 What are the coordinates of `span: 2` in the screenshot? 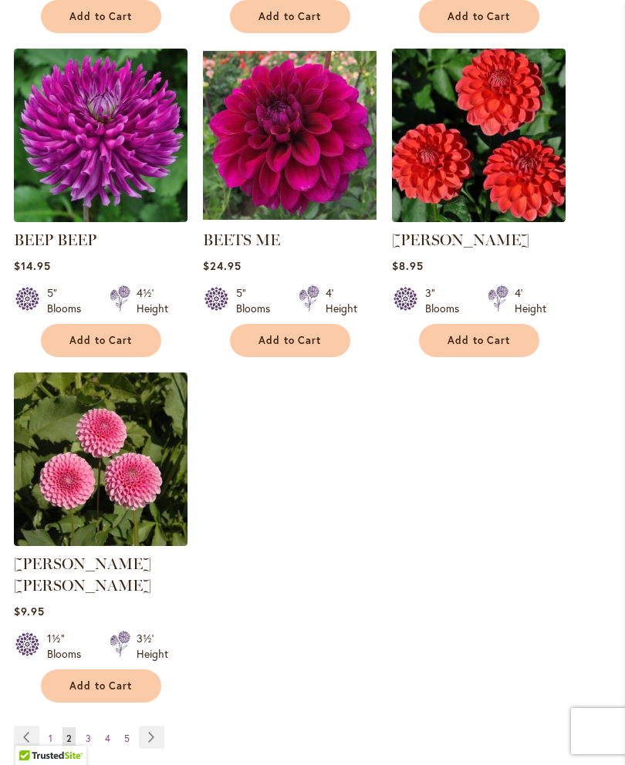 It's located at (69, 738).